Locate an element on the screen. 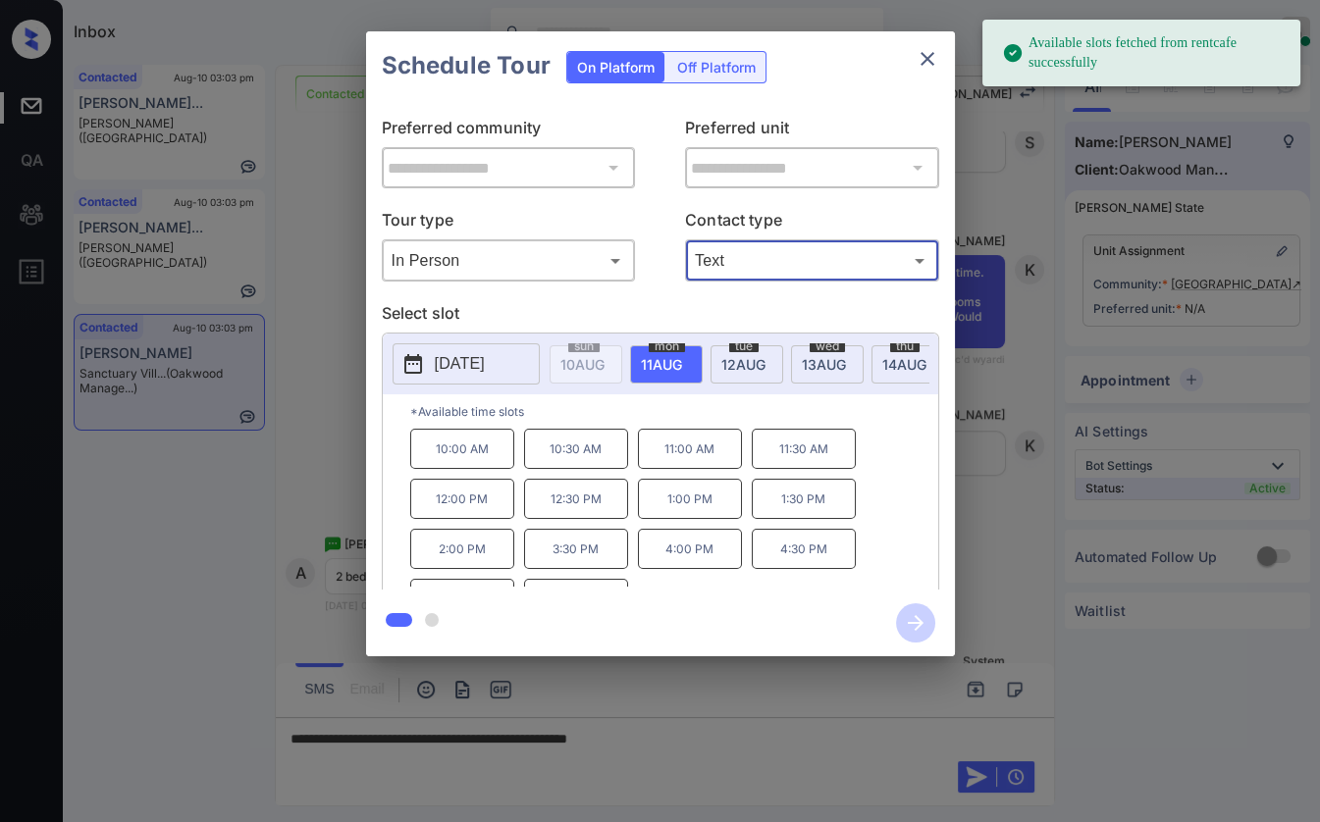  p: 1:30 PM is located at coordinates (804, 498).